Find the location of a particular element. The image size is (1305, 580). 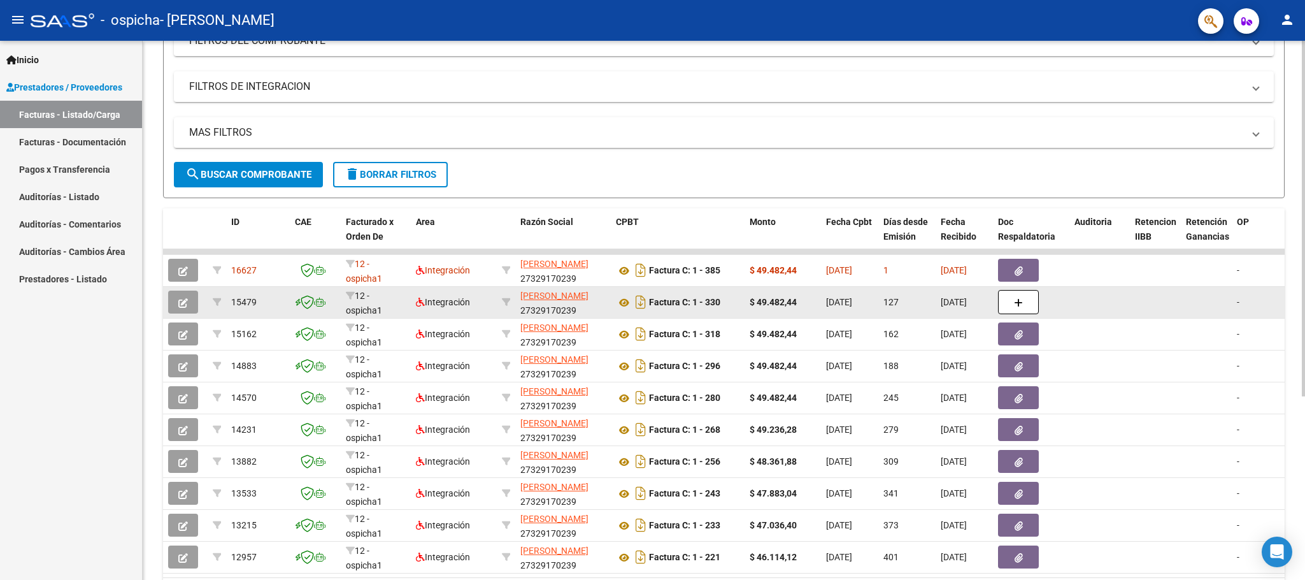

strong: Factura C: 1 - 256 is located at coordinates (685, 462).